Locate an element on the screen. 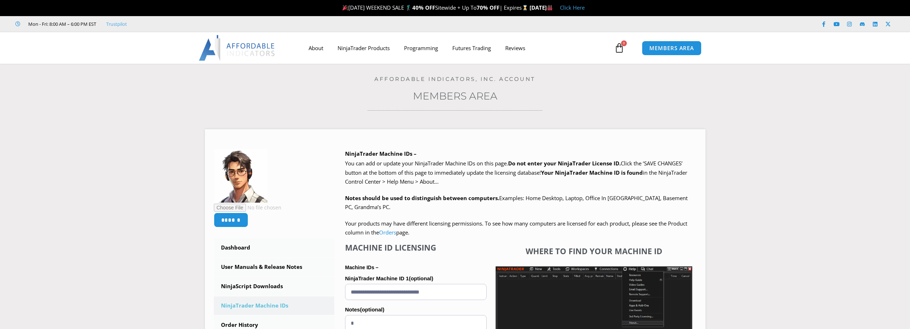 Image resolution: width=910 pixels, height=329 pixels. a: About is located at coordinates (316, 48).